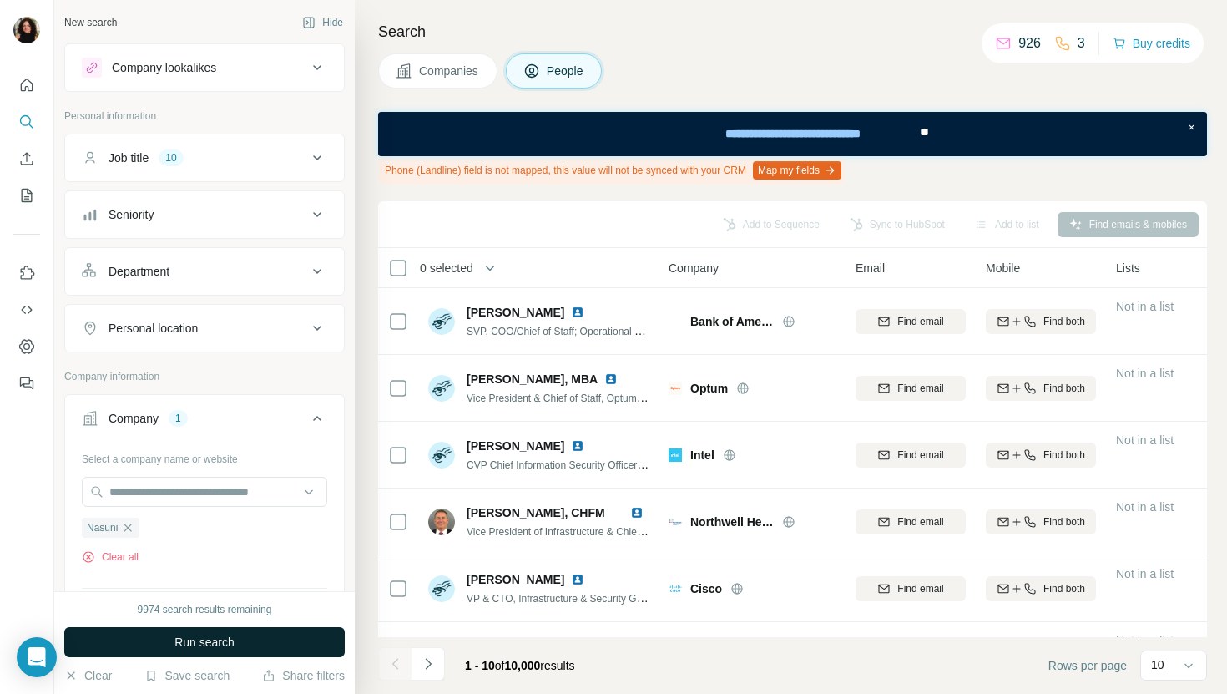 Image resolution: width=1227 pixels, height=694 pixels. Describe the element at coordinates (187, 675) in the screenshot. I see `button: Save search` at that location.